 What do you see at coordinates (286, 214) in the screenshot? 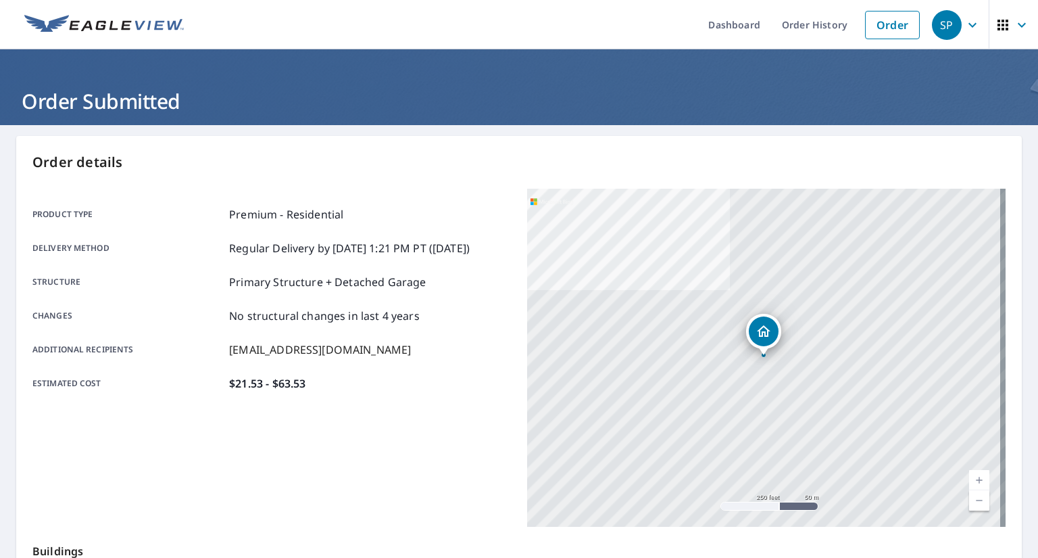
I see `p: Premium - Residential` at bounding box center [286, 214].